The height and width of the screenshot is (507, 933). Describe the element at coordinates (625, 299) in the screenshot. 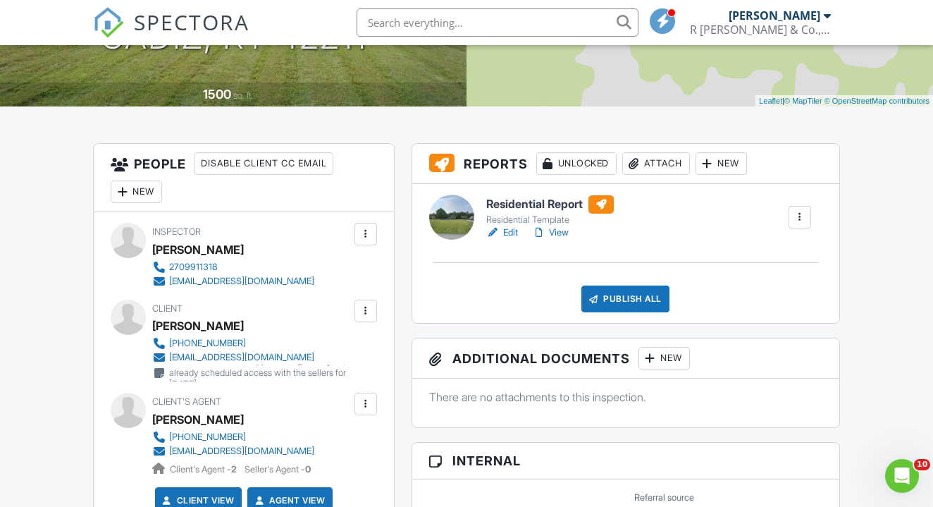

I see `div: Publish All` at that location.